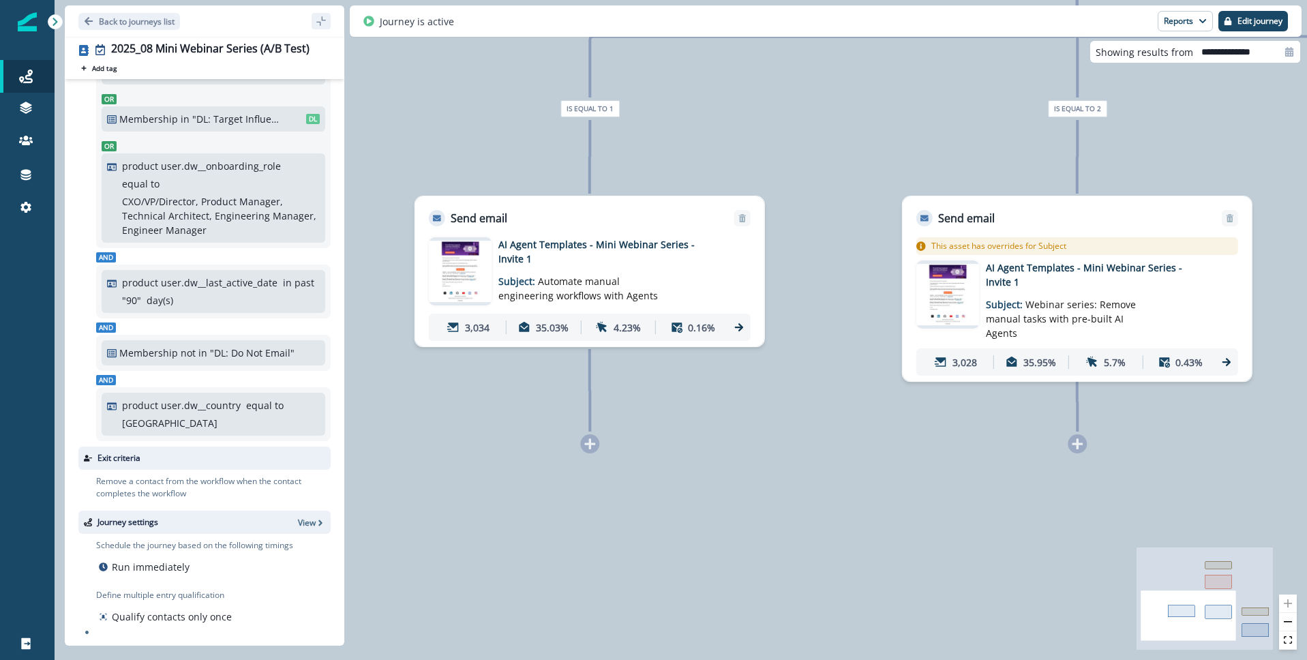  I want to click on p: 0.16%, so click(702, 327).